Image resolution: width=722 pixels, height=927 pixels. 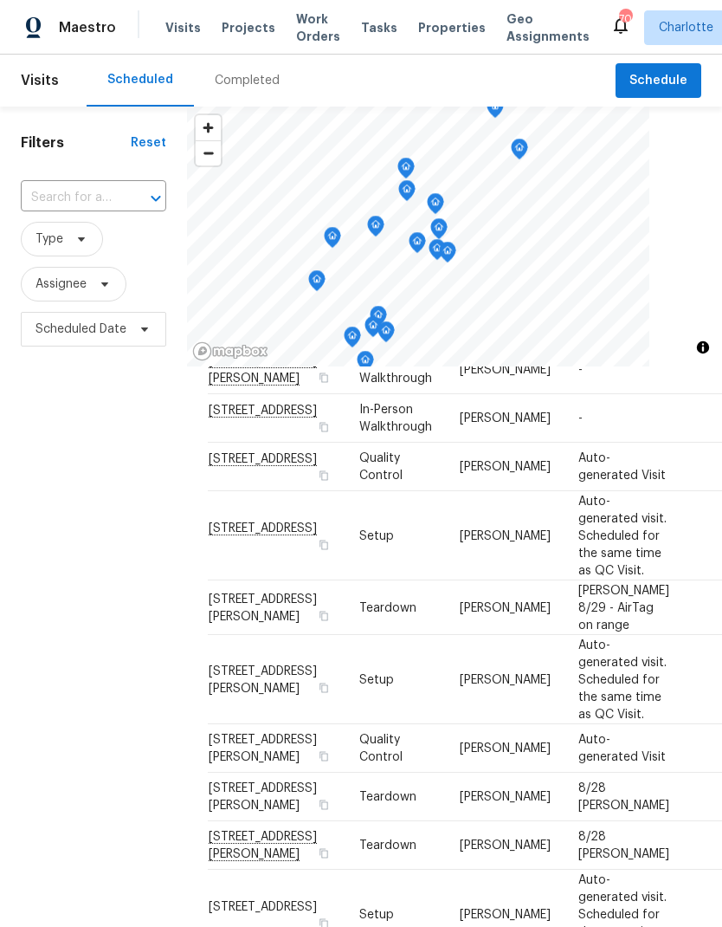 I want to click on span: Type, so click(x=49, y=239).